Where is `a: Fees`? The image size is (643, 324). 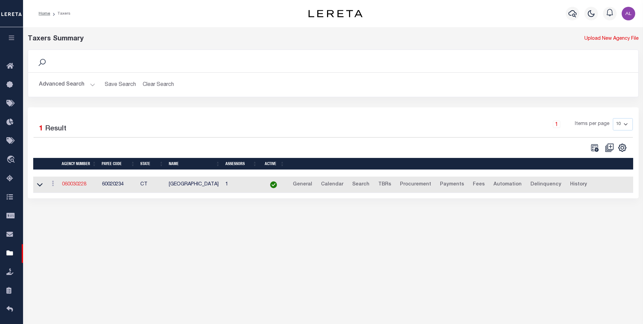 a: Fees is located at coordinates (479, 185).